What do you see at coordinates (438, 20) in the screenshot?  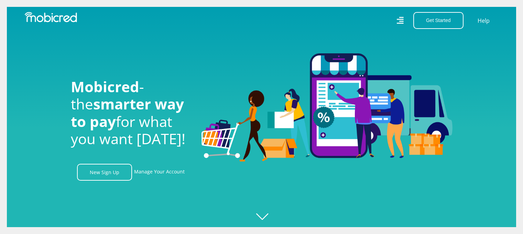 I see `button: Get Started` at bounding box center [438, 20].